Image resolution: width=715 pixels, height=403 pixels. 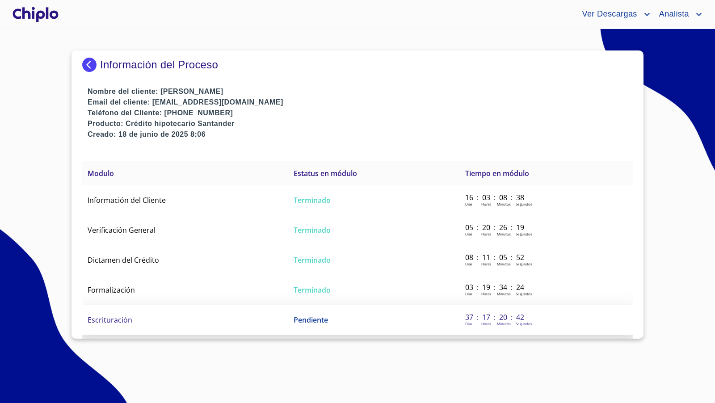 I want to click on p: Producto: Crédito hipotecario Santander, so click(x=360, y=124).